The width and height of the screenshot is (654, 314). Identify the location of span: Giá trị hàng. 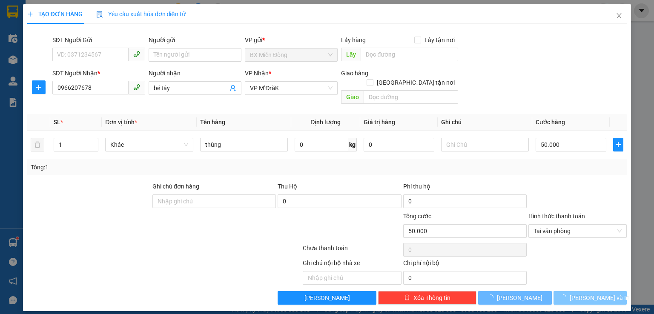
(379, 122).